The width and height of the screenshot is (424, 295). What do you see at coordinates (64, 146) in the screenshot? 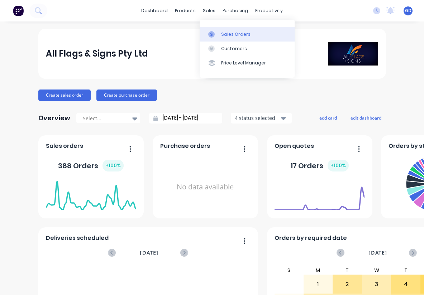
I see `span: Sales orders` at bounding box center [64, 146].